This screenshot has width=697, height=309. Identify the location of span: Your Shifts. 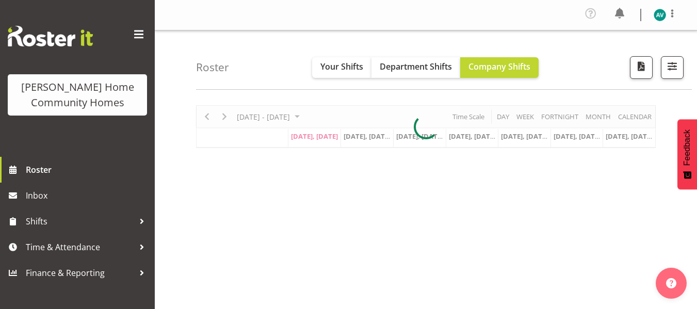
(341, 67).